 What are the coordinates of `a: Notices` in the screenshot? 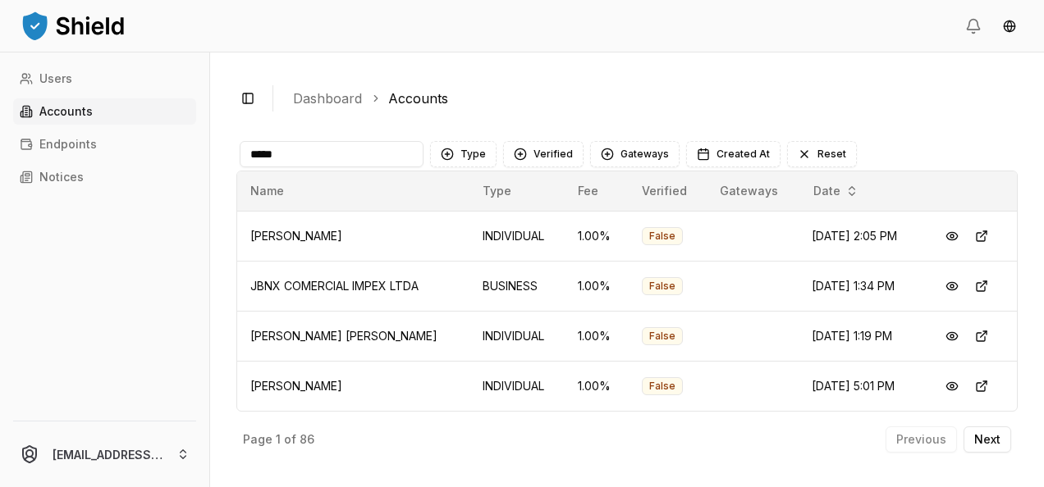 It's located at (104, 177).